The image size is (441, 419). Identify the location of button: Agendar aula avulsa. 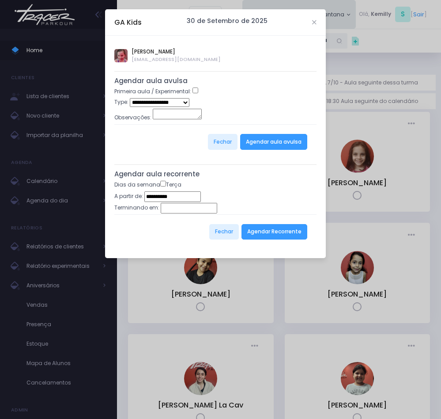
(274, 142).